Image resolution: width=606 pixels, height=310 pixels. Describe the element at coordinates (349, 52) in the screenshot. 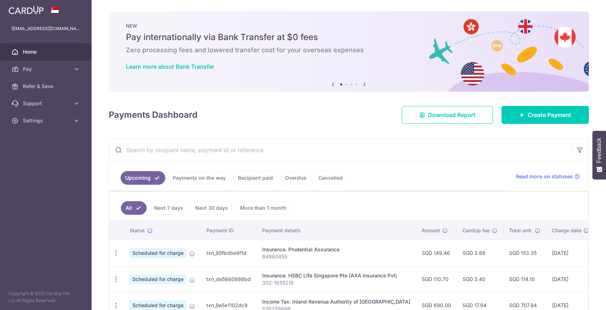

I see `img: Bank transfer banner` at that location.